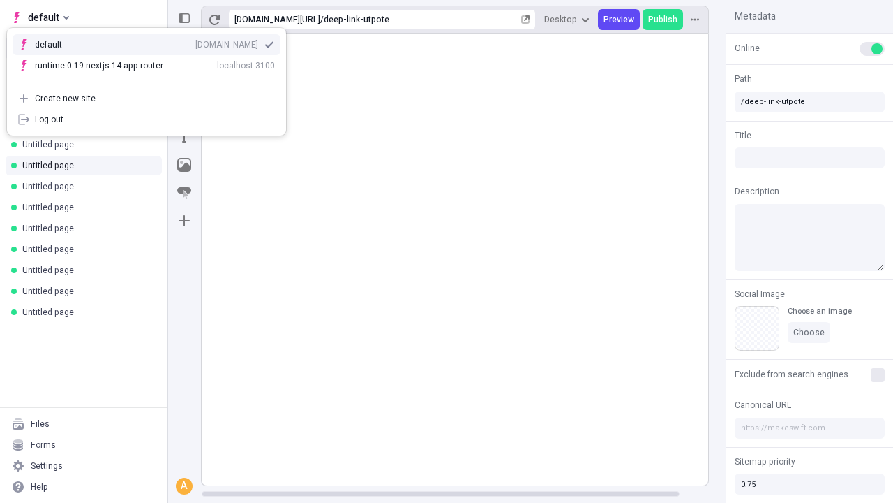  Describe the element at coordinates (567, 20) in the screenshot. I see `button: Desktop` at that location.